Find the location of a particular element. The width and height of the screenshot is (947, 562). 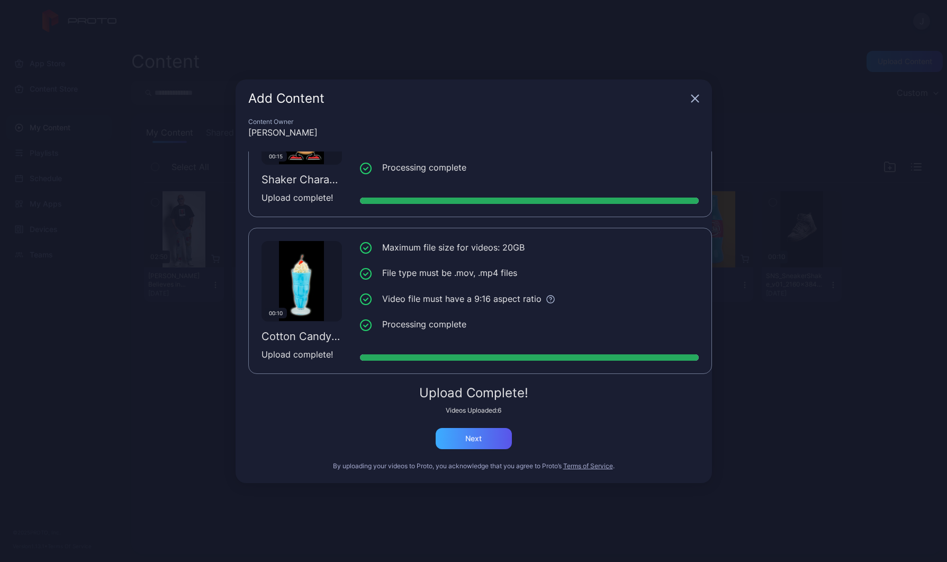

div: Next is located at coordinates (473, 439).